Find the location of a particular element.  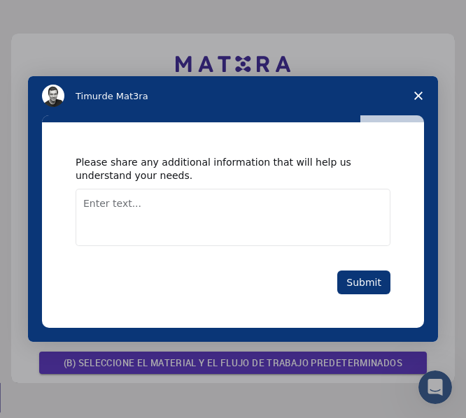

textarea: Enter text... is located at coordinates (233, 218).